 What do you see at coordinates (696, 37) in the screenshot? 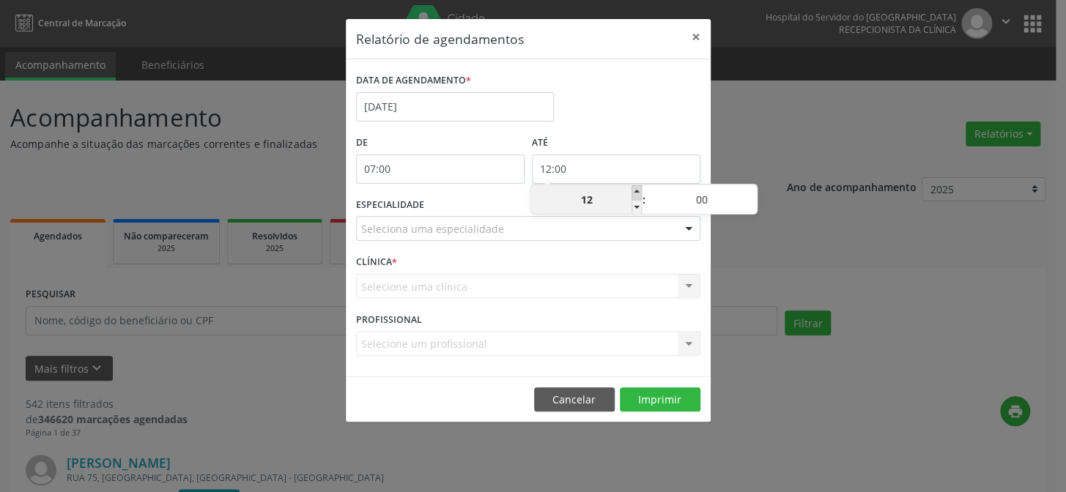
I see `button: Close` at bounding box center [696, 37].